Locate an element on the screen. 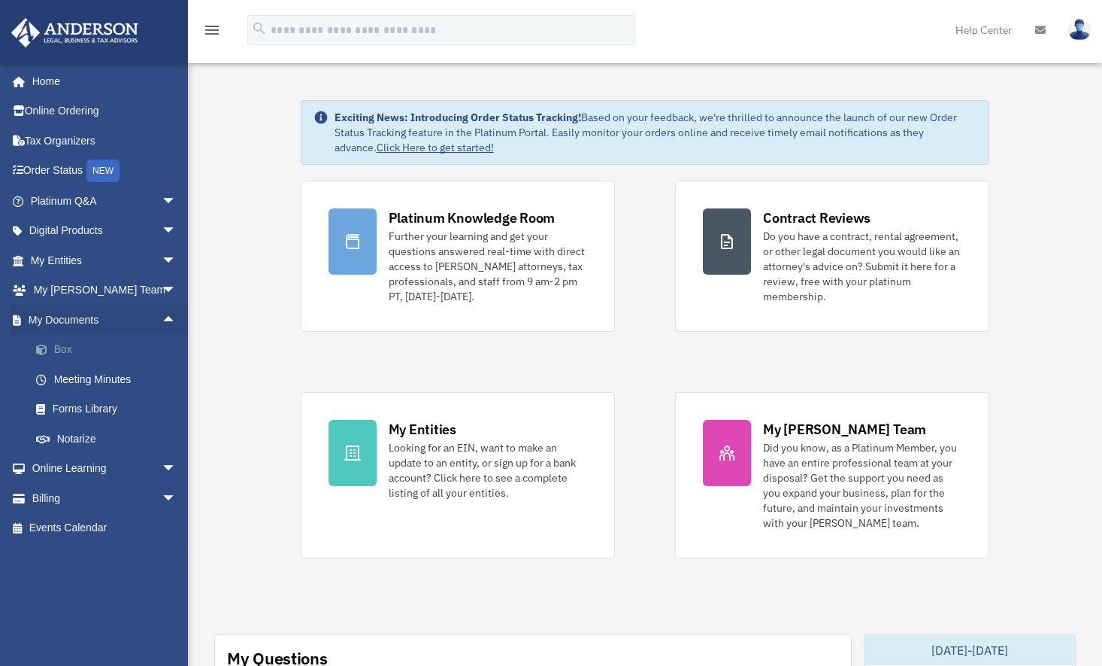 Image resolution: width=1102 pixels, height=666 pixels. a: Billingarrow_drop_down is located at coordinates (105, 498).